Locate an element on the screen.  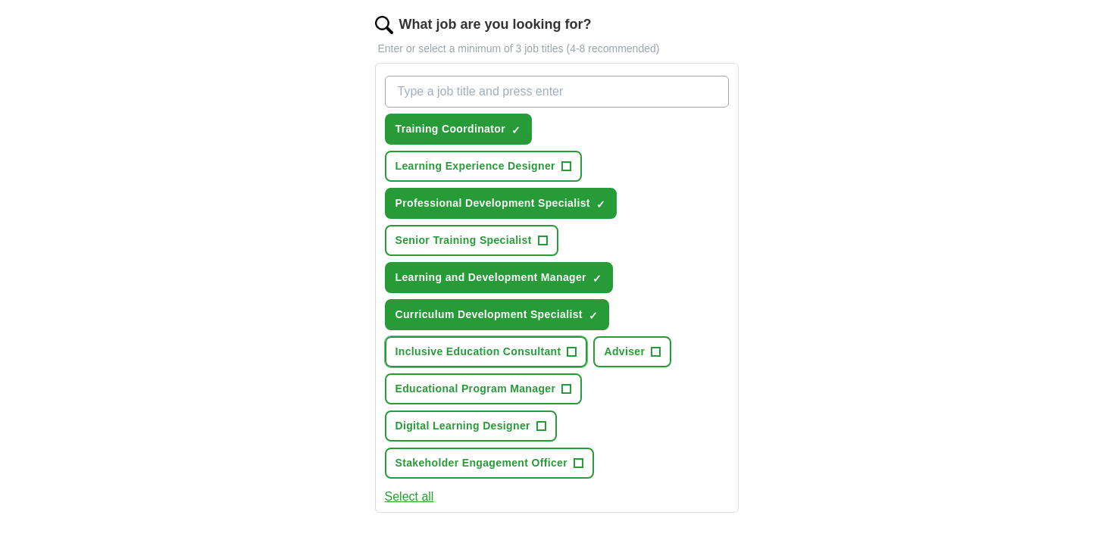
button: Training Coordinator✓ is located at coordinates (458, 129).